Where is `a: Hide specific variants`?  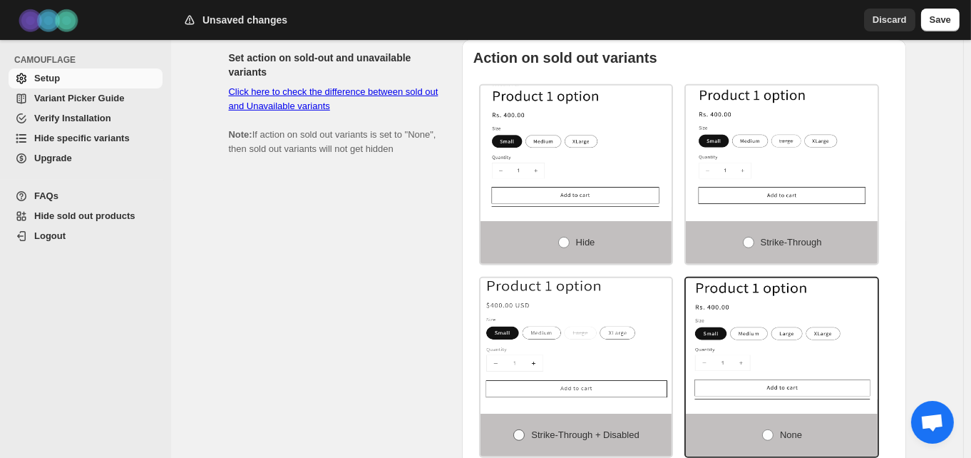
a: Hide specific variants is located at coordinates (86, 138).